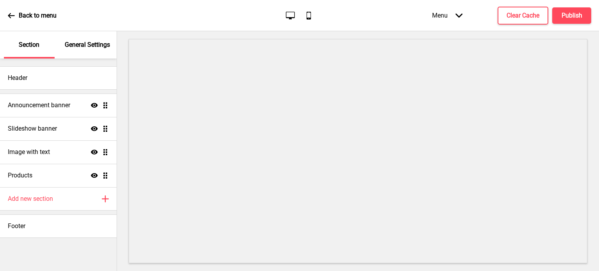 This screenshot has width=599, height=271. What do you see at coordinates (523, 16) in the screenshot?
I see `button: Clear Cache` at bounding box center [523, 16].